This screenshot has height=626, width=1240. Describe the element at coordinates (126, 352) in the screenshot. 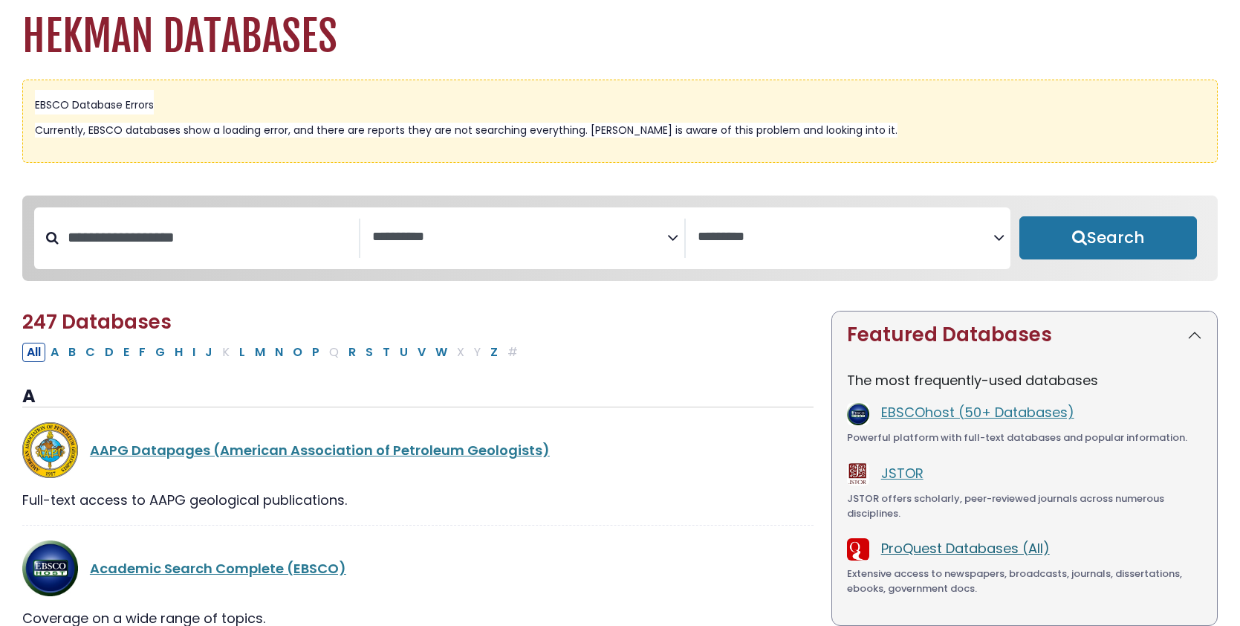

I see `button: Filter Results E` at that location.